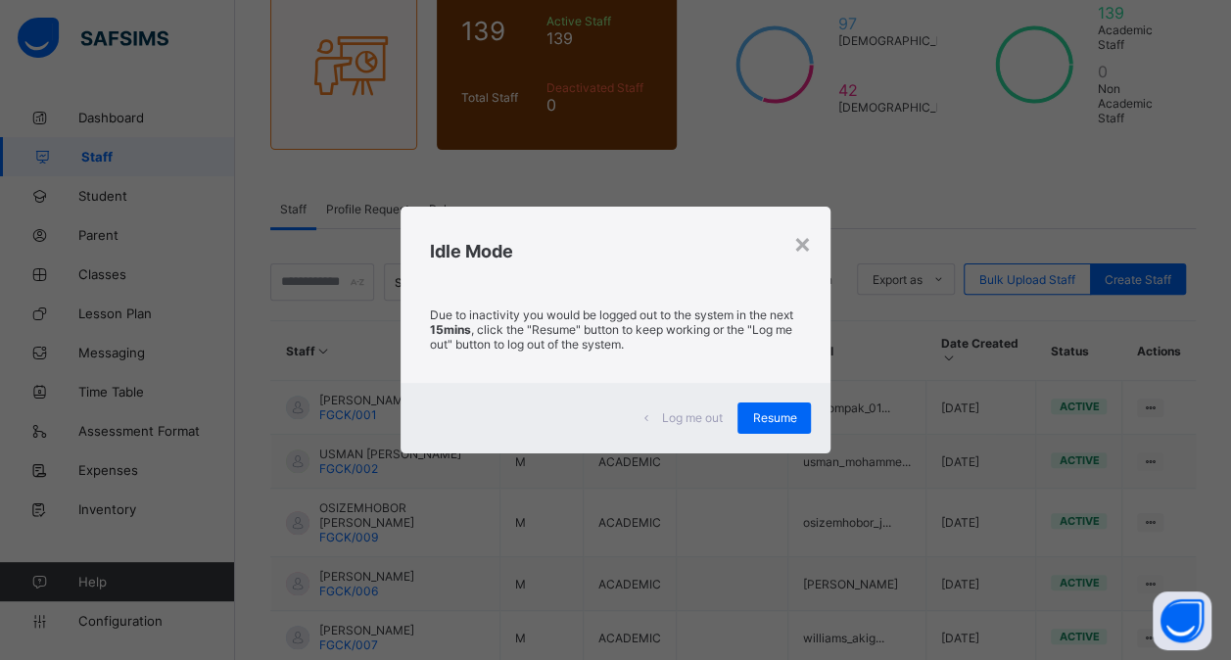 Image resolution: width=1231 pixels, height=660 pixels. I want to click on strong: 15mins, so click(451, 329).